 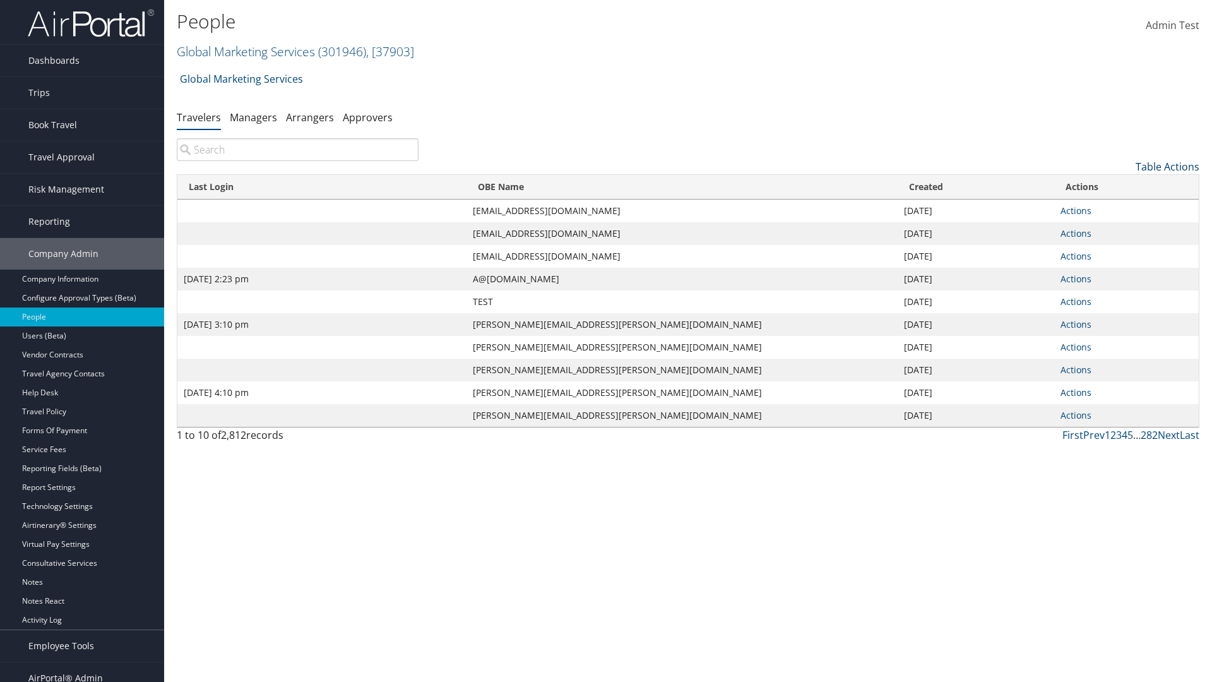 What do you see at coordinates (310, 117) in the screenshot?
I see `a: Arrangers` at bounding box center [310, 117].